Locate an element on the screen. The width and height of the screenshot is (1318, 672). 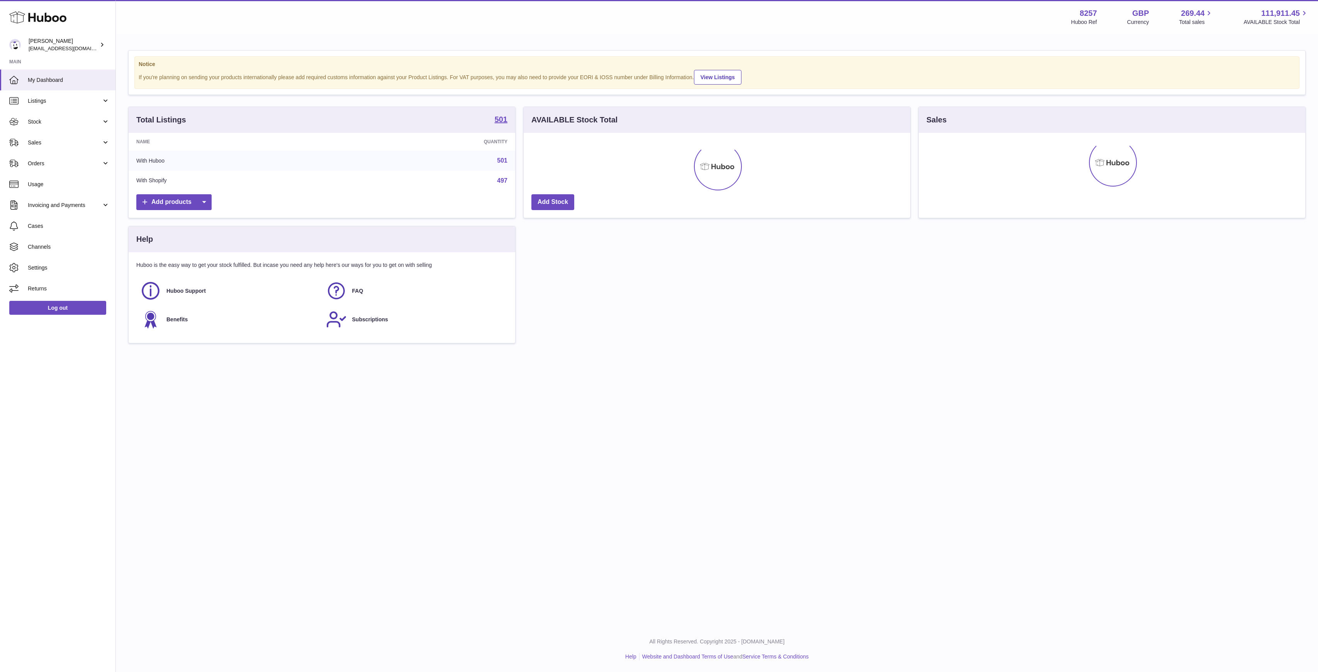
span: My Dashboard is located at coordinates (69, 80).